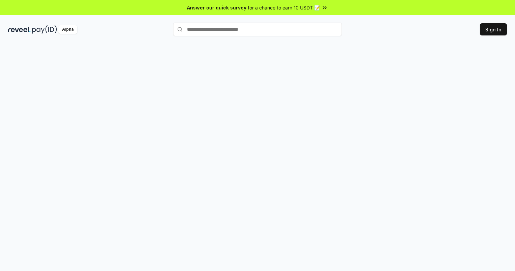  What do you see at coordinates (19, 29) in the screenshot?
I see `img: reveel_dark` at bounding box center [19, 29].